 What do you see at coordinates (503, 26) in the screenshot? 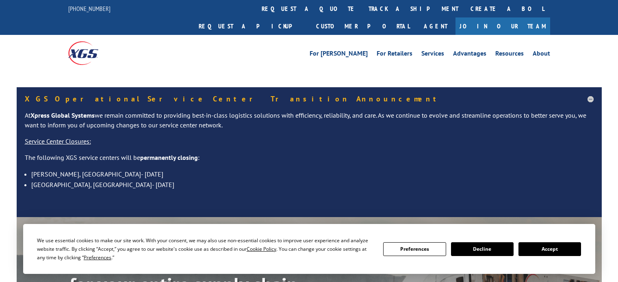
I see `a: Join Our Team` at bounding box center [503, 26].